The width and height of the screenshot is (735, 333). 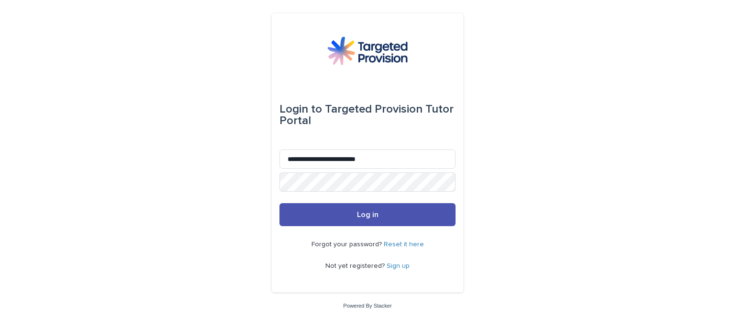 I want to click on button: Log in, so click(x=368, y=215).